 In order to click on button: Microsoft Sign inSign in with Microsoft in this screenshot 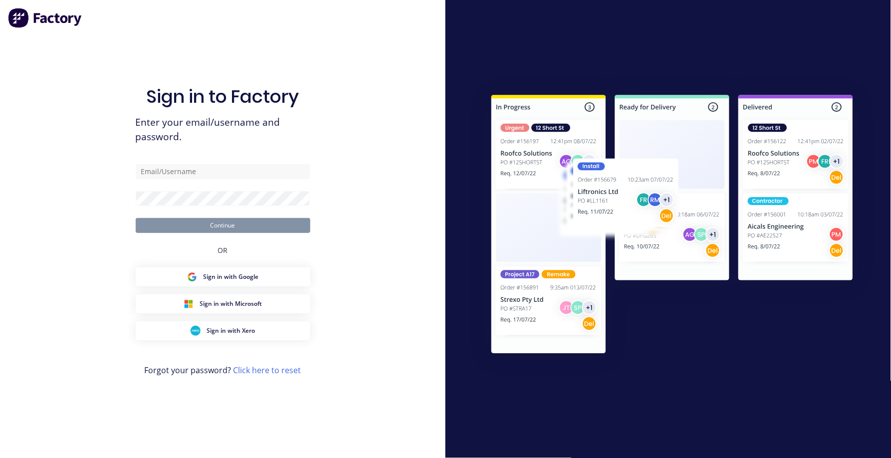, I will do `click(223, 304)`.